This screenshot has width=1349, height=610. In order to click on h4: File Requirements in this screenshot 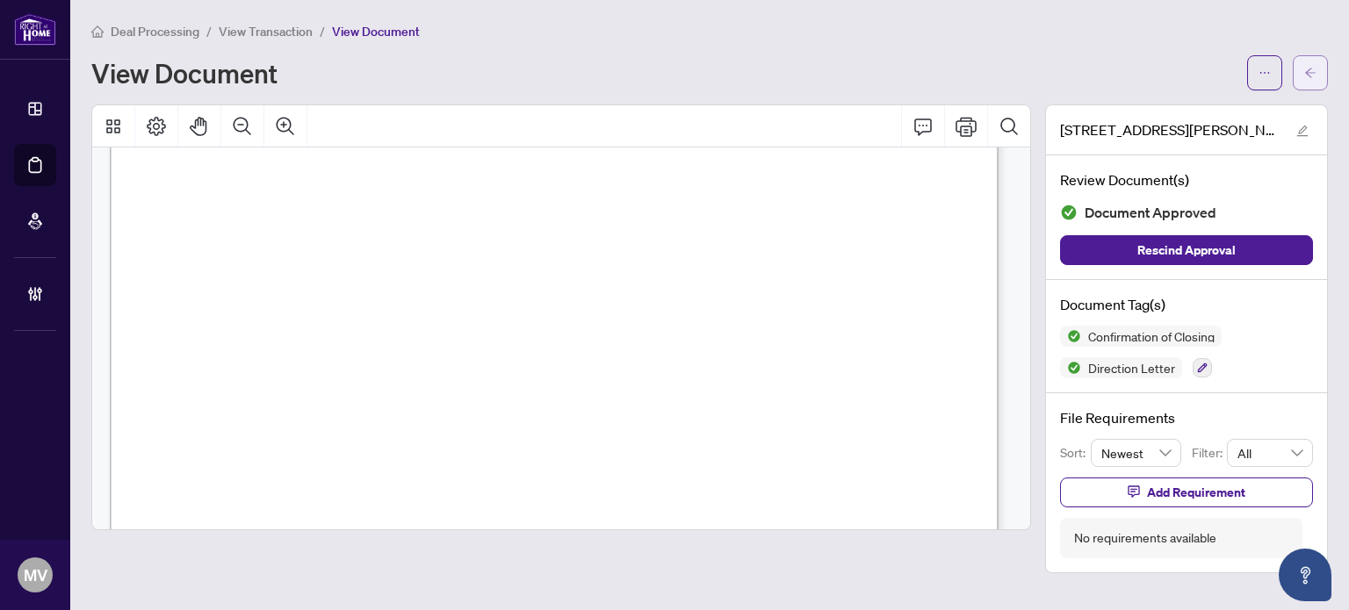, I will do `click(1187, 418)`.